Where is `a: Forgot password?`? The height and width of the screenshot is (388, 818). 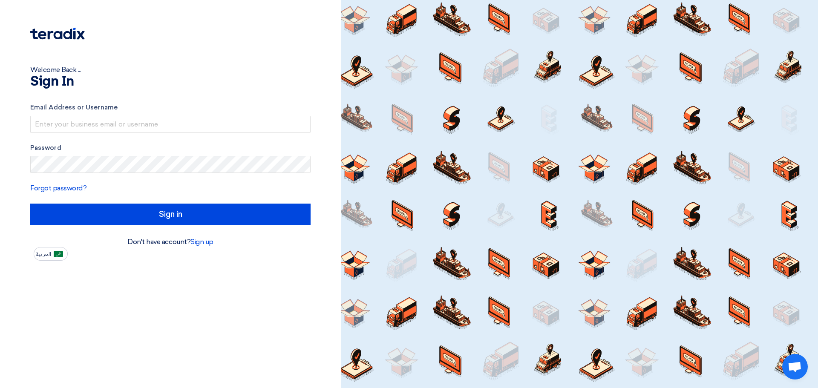 a: Forgot password? is located at coordinates (58, 188).